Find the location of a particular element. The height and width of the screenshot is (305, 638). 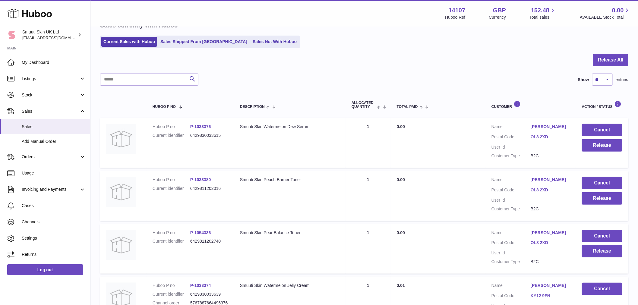

a: Sales Not With Huboo is located at coordinates (275, 42).